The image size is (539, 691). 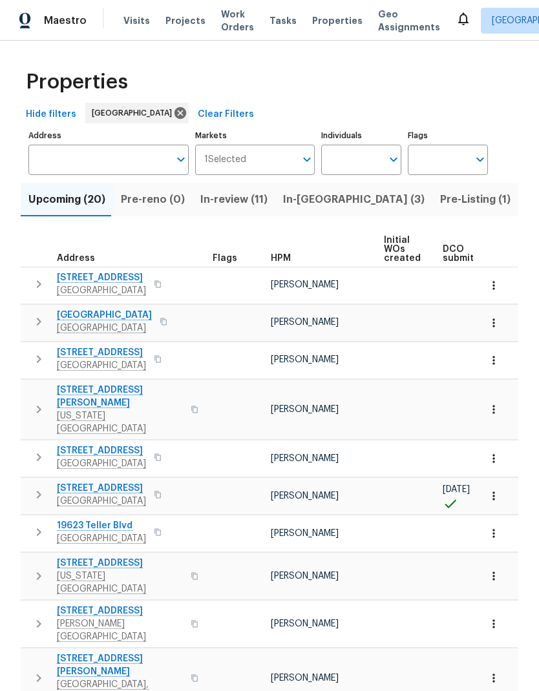 I want to click on span: Flags, so click(x=225, y=258).